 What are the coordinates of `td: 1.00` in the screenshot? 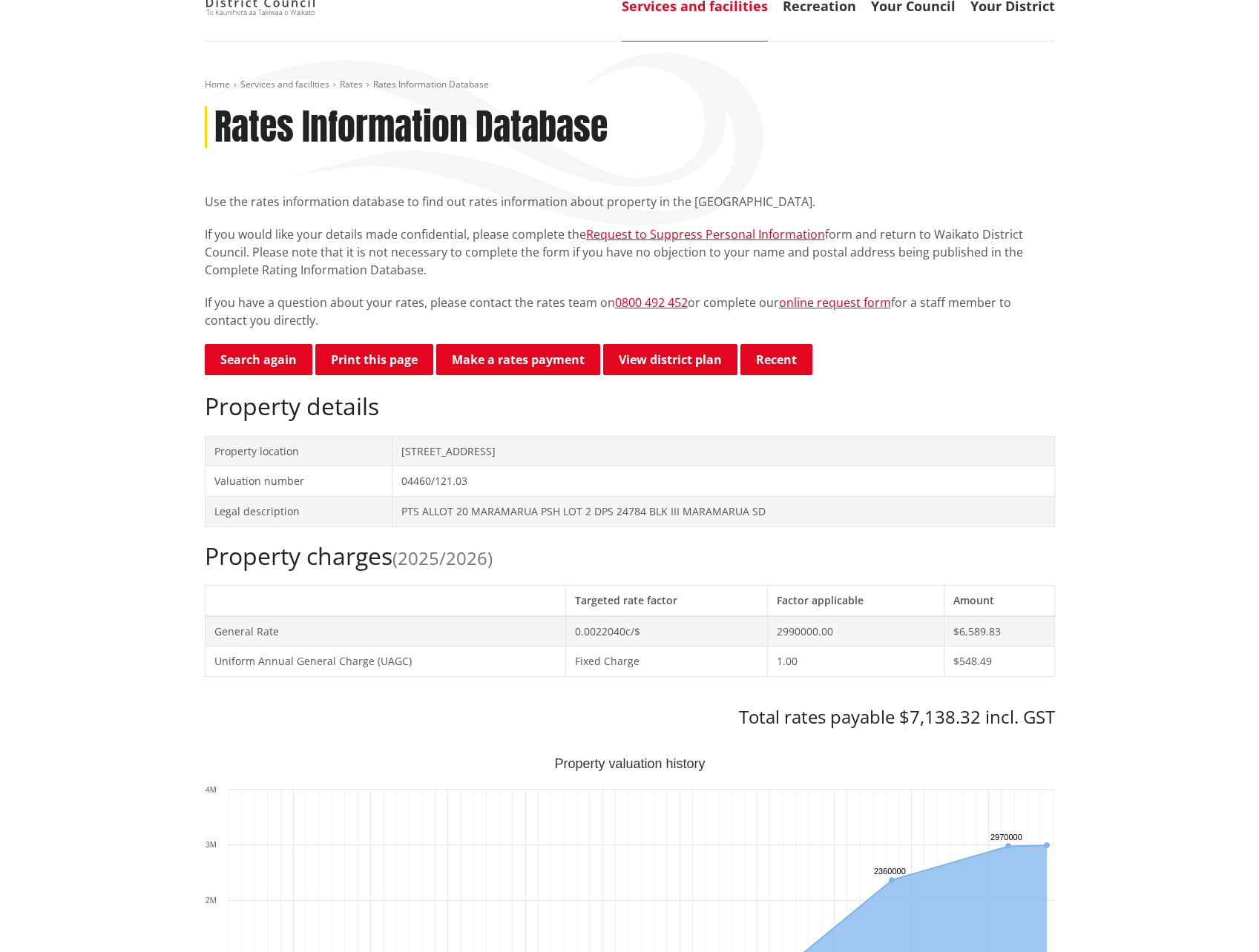 It's located at (855, 662).